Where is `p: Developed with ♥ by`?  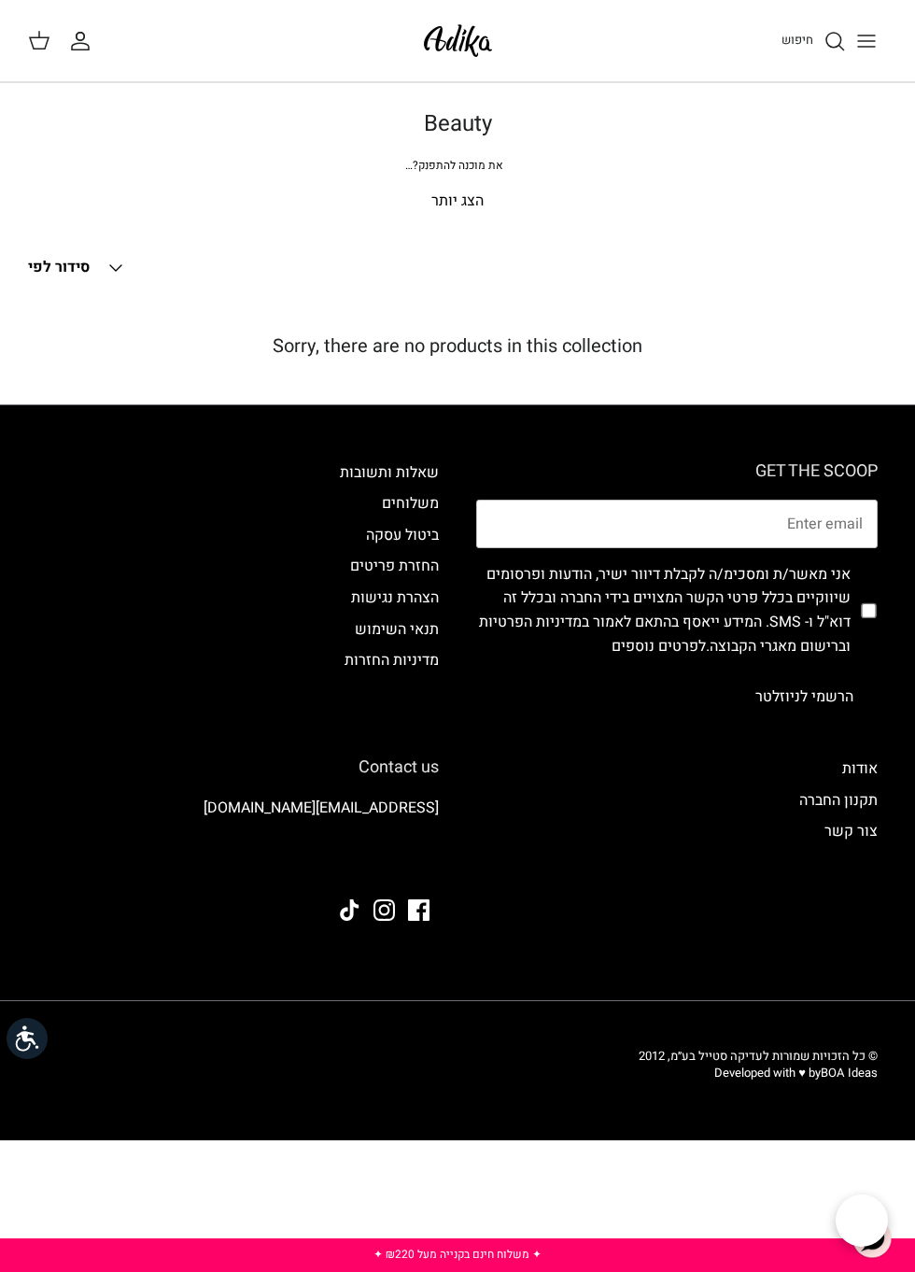
p: Developed with ♥ by is located at coordinates (758, 1073).